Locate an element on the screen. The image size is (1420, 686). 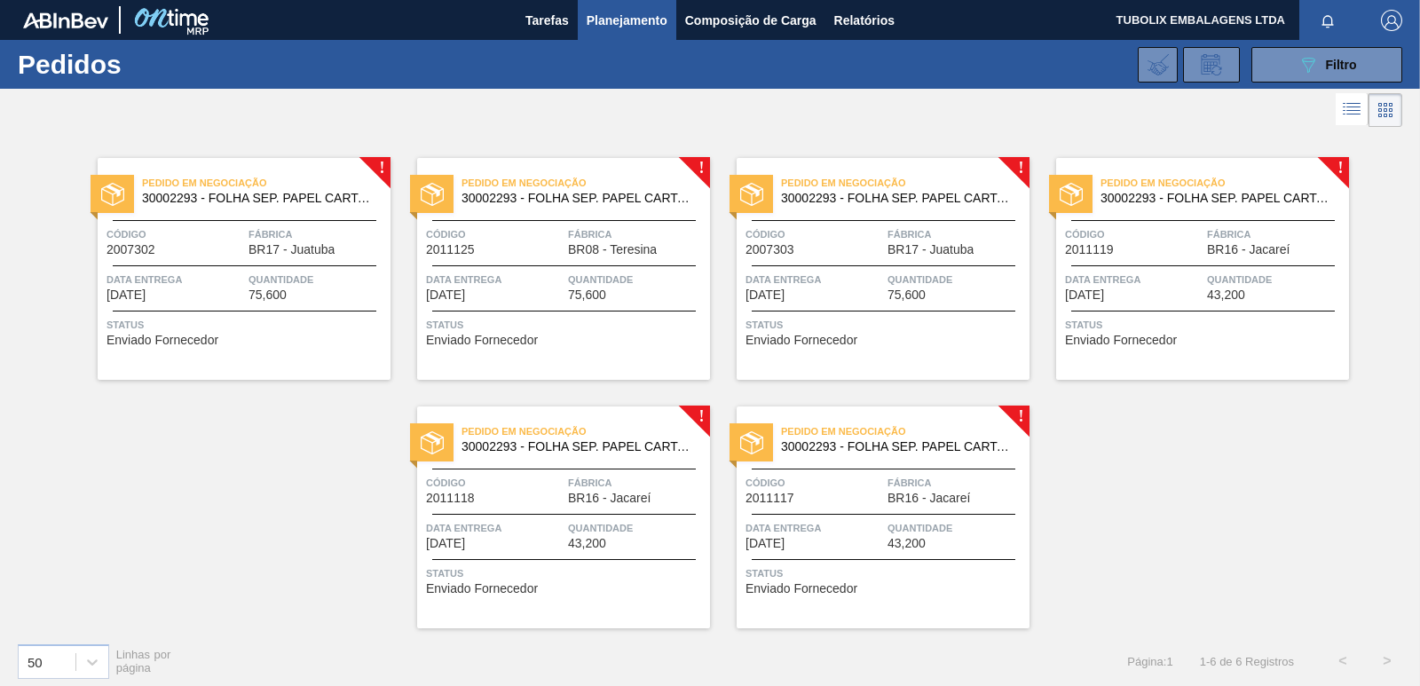
span: 03/10/2025 is located at coordinates (446, 295).